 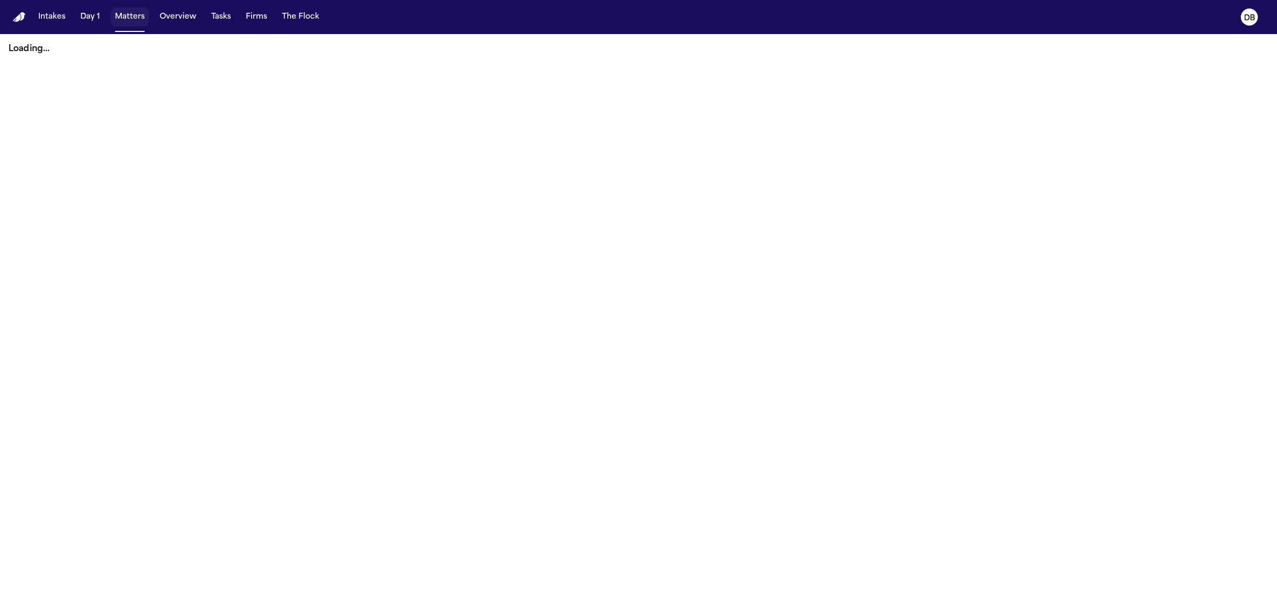 What do you see at coordinates (178, 17) in the screenshot?
I see `button: Overview` at bounding box center [178, 17].